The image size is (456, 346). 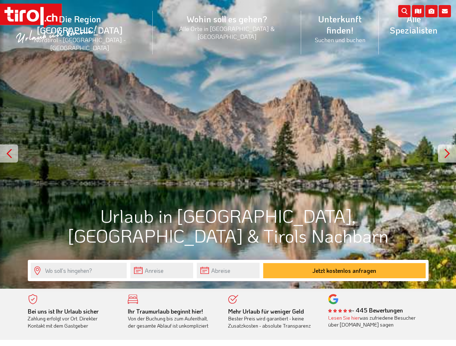 What do you see at coordinates (344, 271) in the screenshot?
I see `button: Jetzt kostenlos anfragen` at bounding box center [344, 271].